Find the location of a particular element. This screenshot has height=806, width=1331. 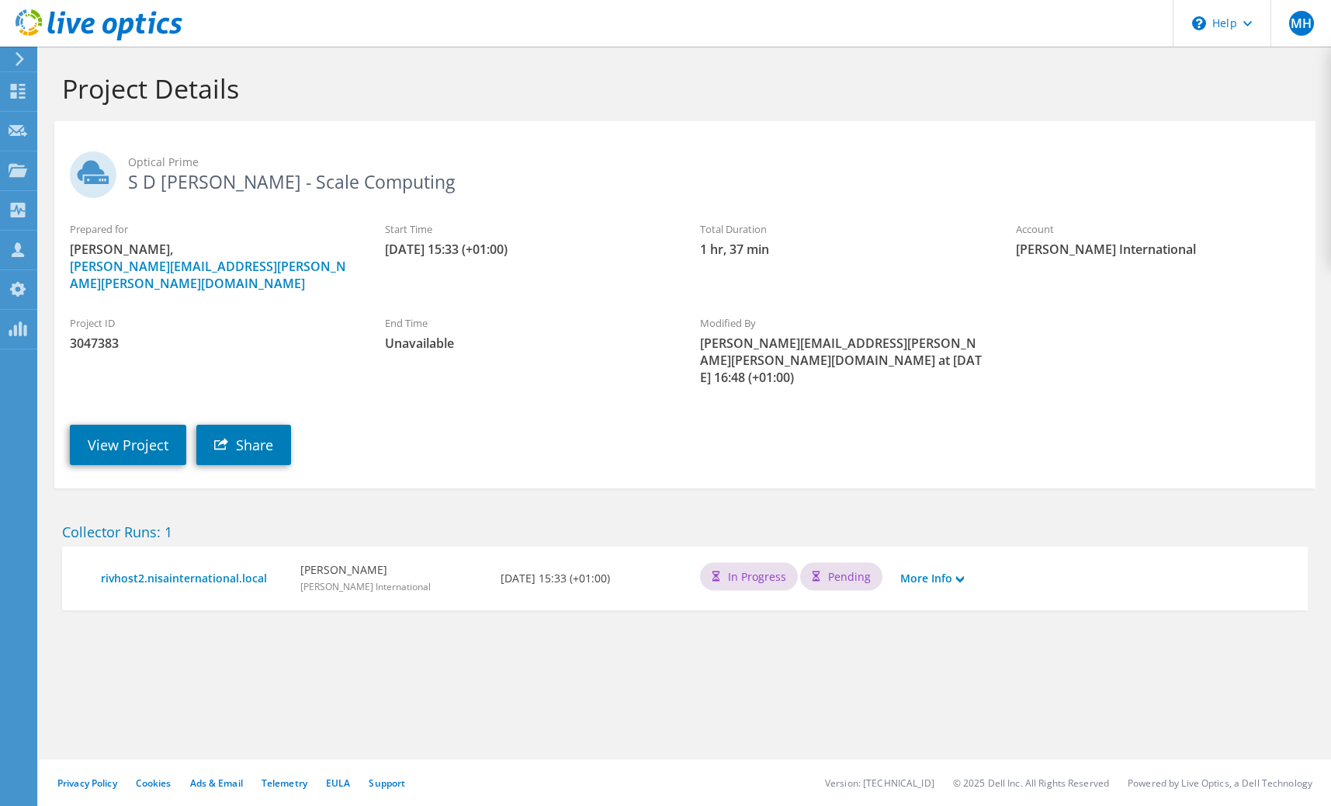

a: Support is located at coordinates (387, 782).